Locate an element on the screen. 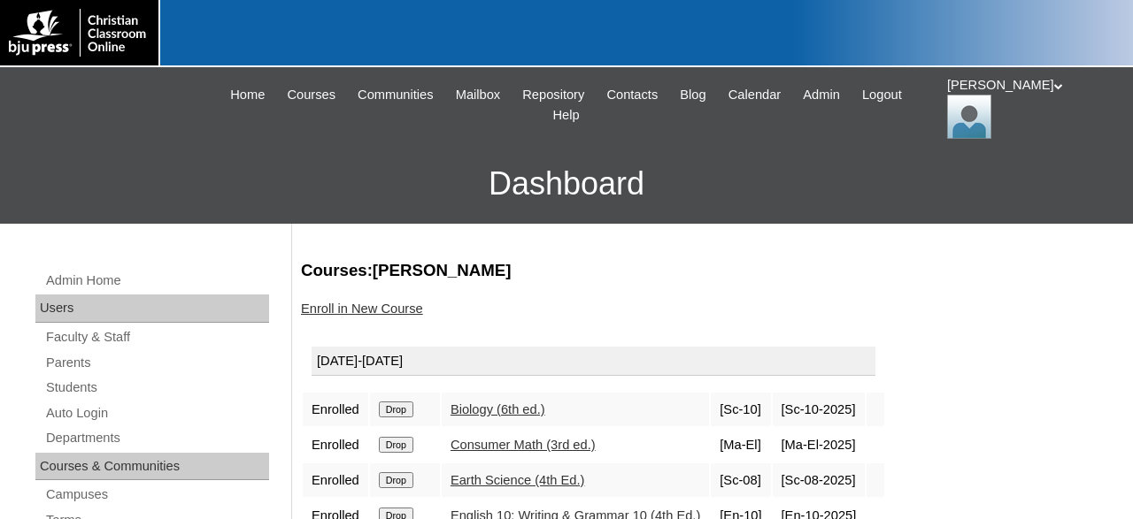  a: Admin Home is located at coordinates (157, 281).